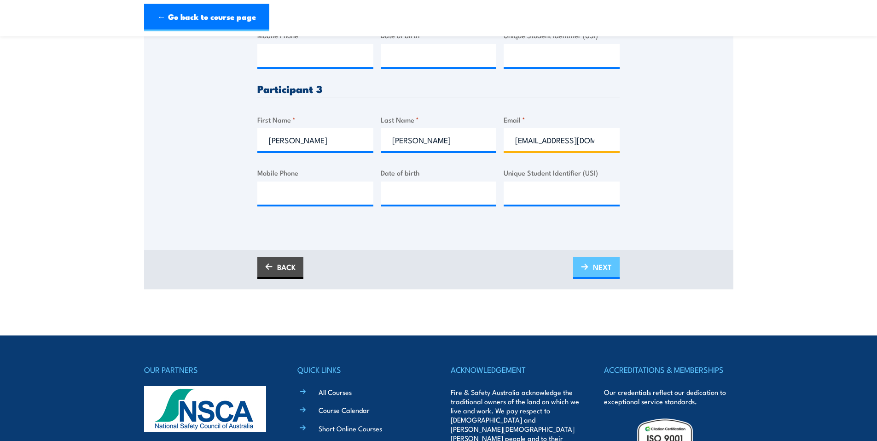  I want to click on label: Last Name, so click(439, 119).